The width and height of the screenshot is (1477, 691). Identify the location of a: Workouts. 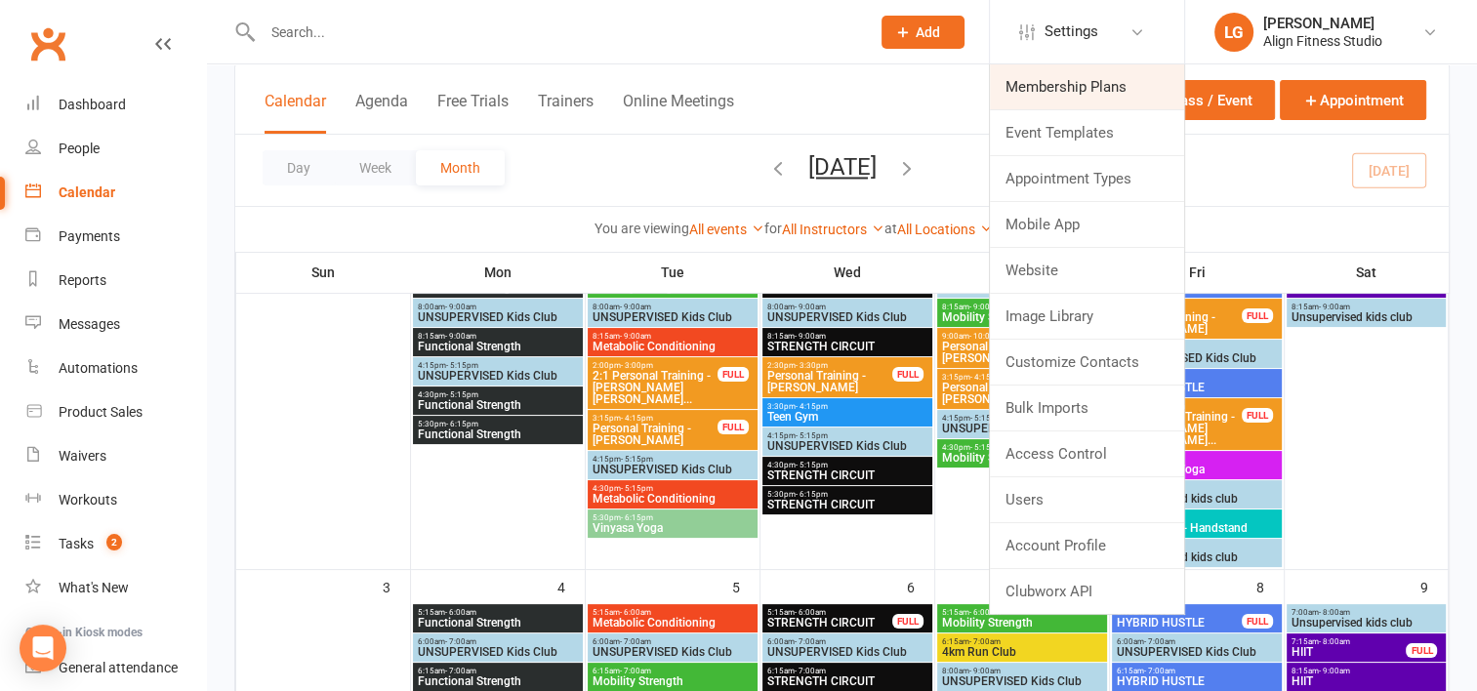
(115, 500).